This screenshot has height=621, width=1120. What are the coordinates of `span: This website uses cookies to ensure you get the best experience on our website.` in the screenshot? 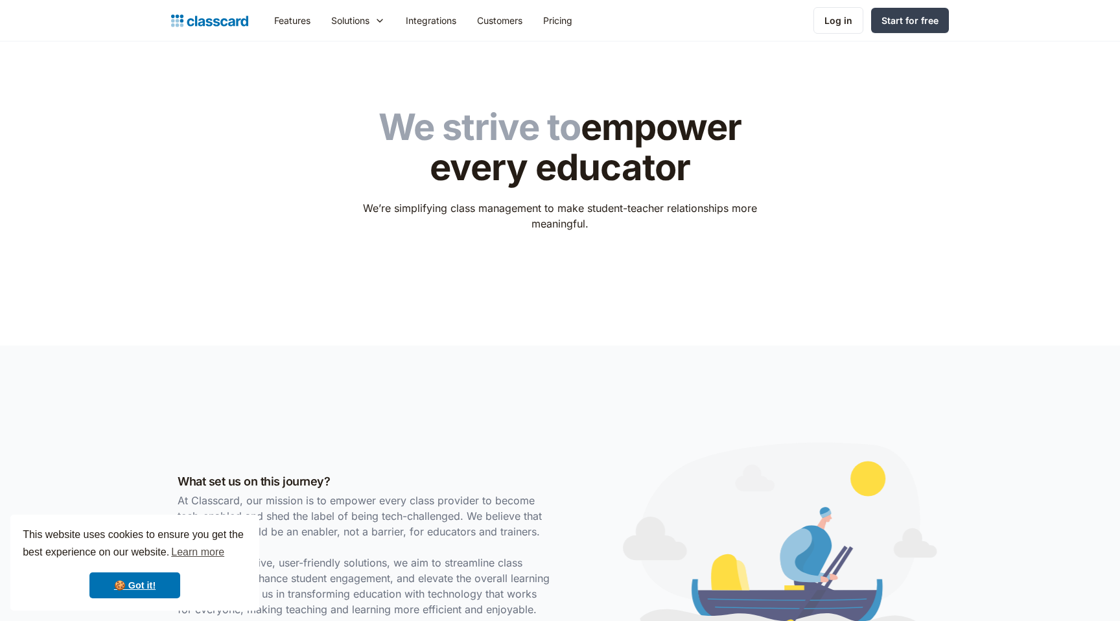 It's located at (135, 545).